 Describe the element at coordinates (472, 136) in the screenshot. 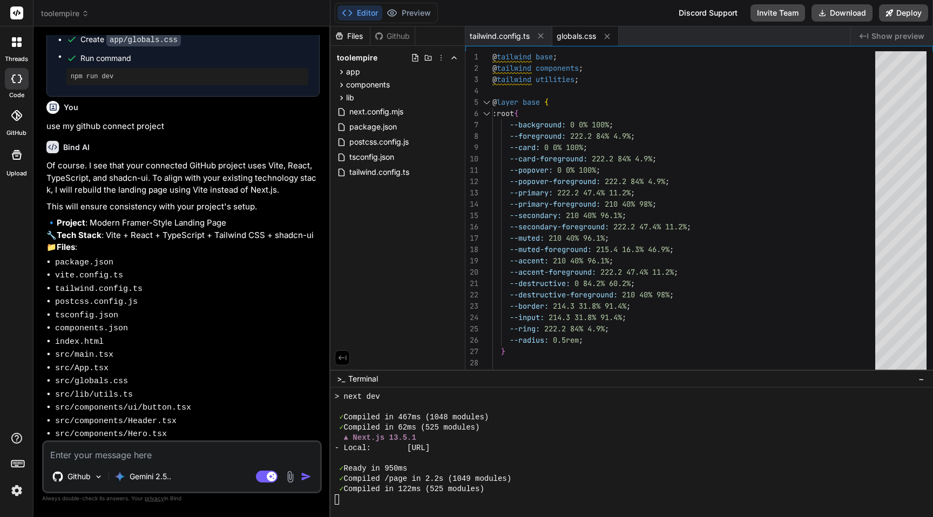

I see `div: 8` at that location.